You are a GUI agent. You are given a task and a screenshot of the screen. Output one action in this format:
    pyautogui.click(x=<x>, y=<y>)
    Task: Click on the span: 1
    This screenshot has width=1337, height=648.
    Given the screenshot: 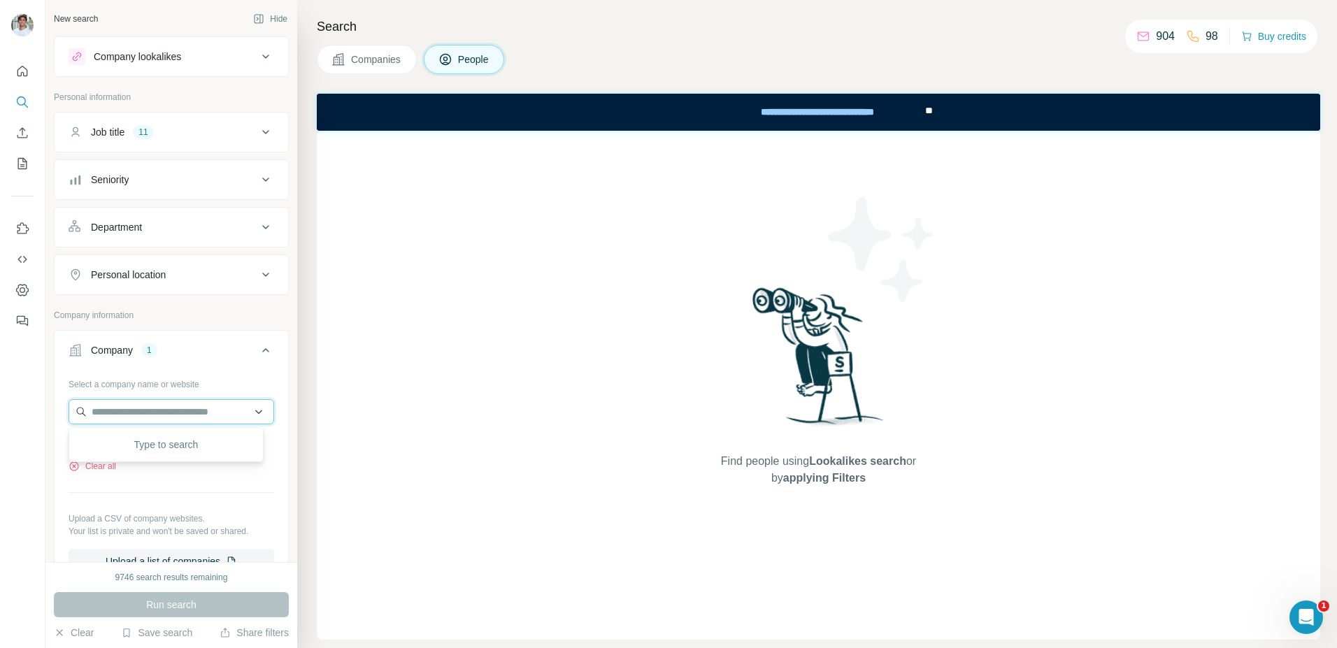 What is the action you would take?
    pyautogui.click(x=1324, y=606)
    